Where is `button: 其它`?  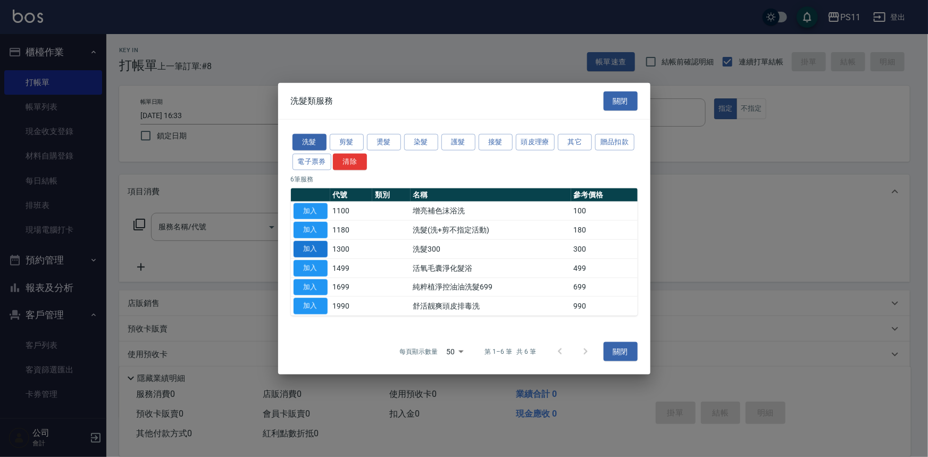 button: 其它 is located at coordinates (575, 142).